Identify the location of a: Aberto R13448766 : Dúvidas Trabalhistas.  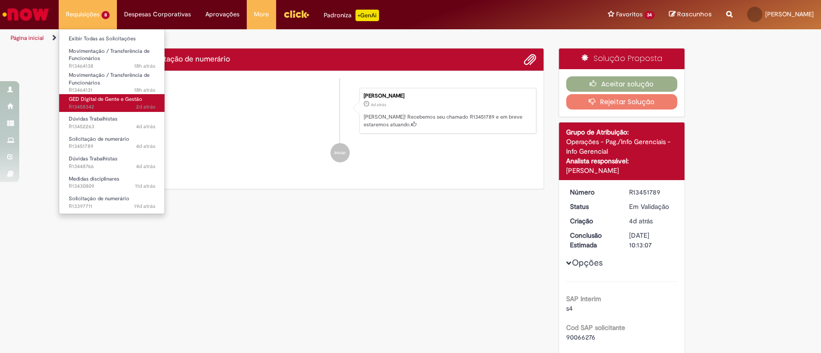
(112, 163).